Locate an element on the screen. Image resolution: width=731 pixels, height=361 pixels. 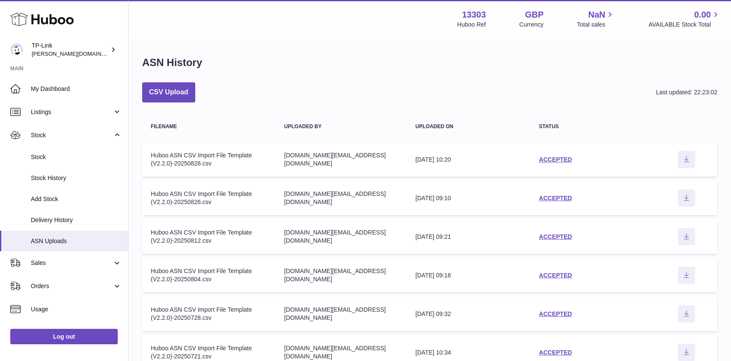
div: Huboo ASN CSV Import File Template (V2.2.0)-20250828.csv is located at coordinates (209, 159).